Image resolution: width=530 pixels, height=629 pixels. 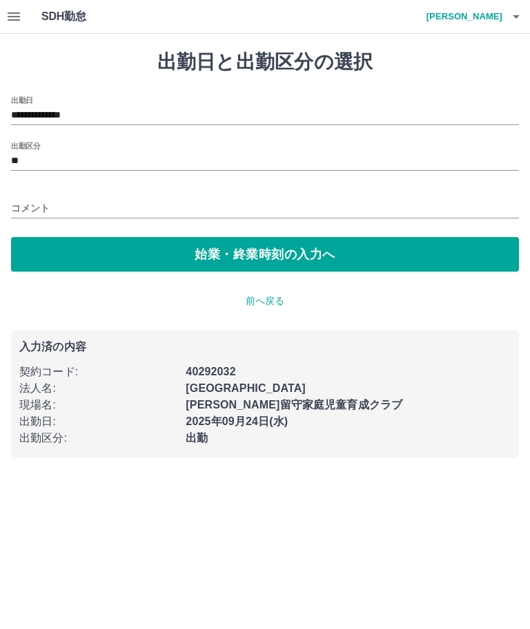 I want to click on p: 出勤日 :, so click(x=98, y=421).